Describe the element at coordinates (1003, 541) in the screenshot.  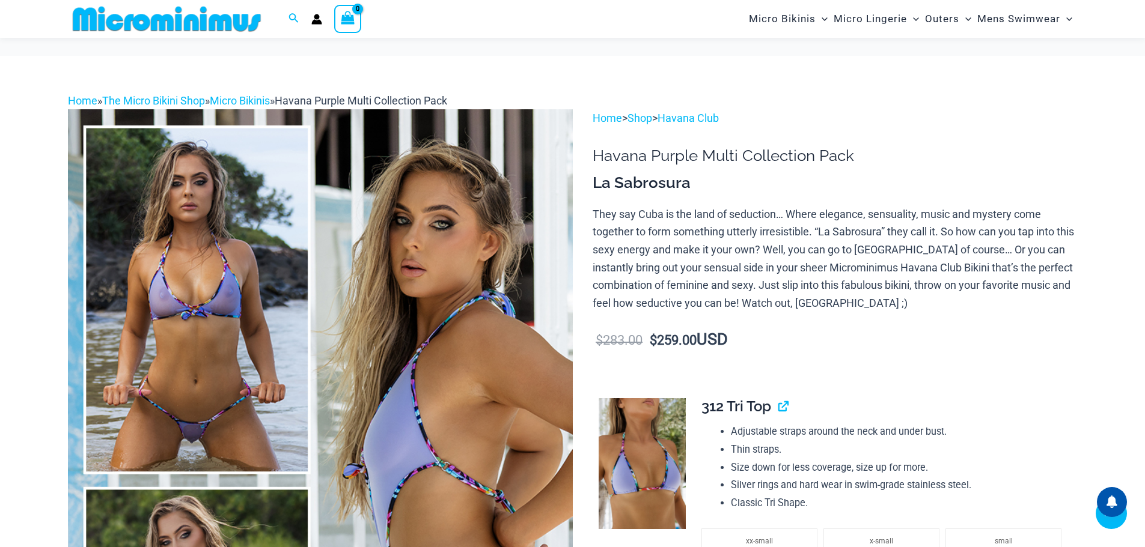
I see `span: small` at that location.